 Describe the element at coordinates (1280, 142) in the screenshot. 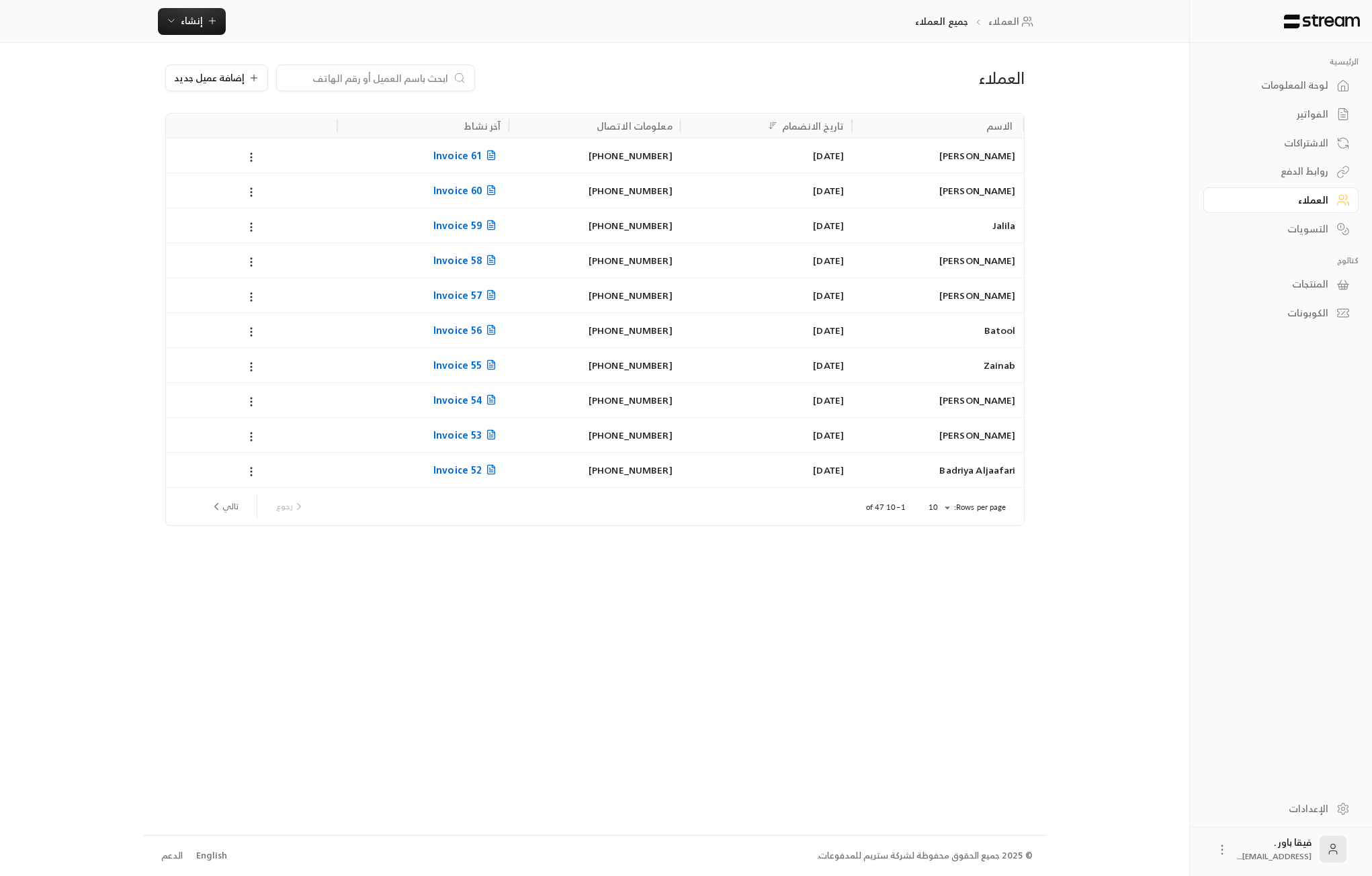

I see `a: الاشتراكات` at that location.